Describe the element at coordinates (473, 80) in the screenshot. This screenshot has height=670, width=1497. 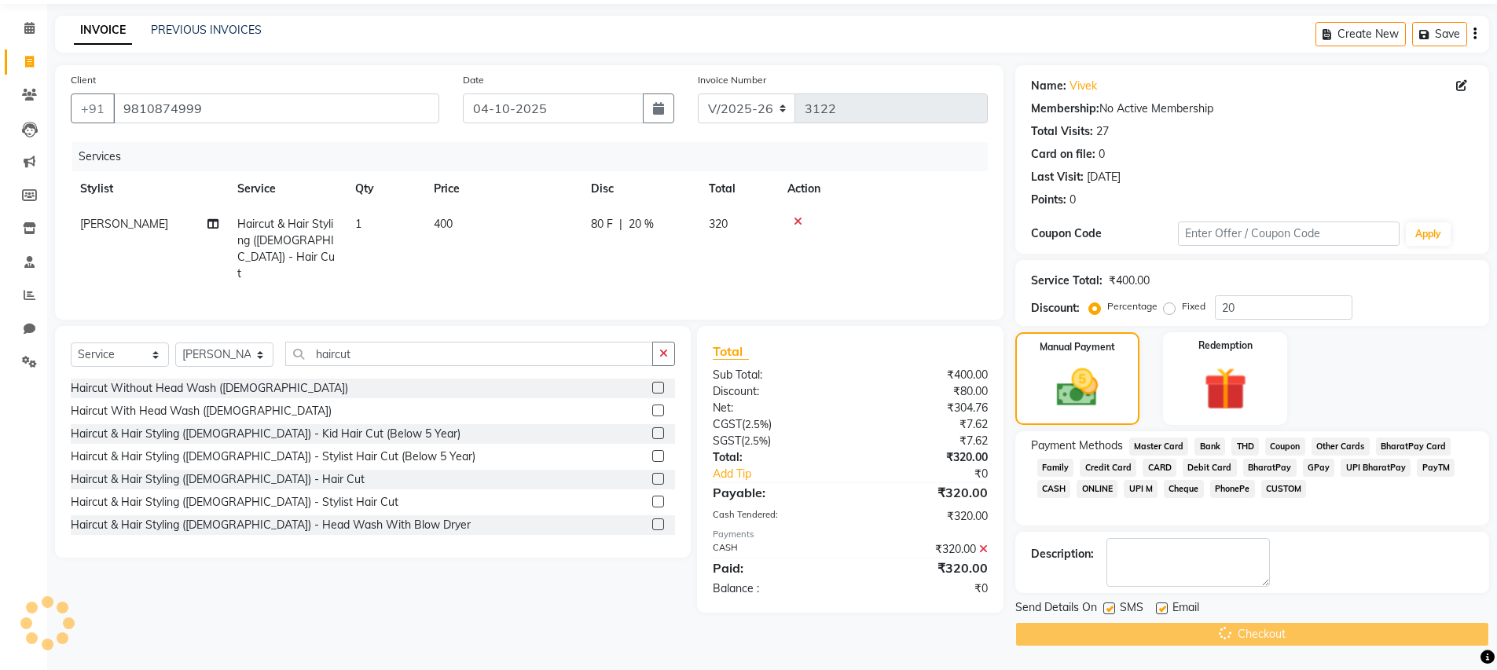
I see `label: Date` at that location.